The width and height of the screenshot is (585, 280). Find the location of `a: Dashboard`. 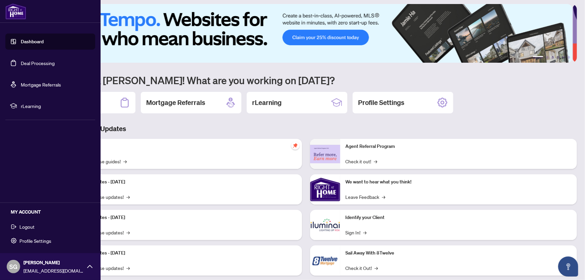

a: Dashboard is located at coordinates (32, 42).